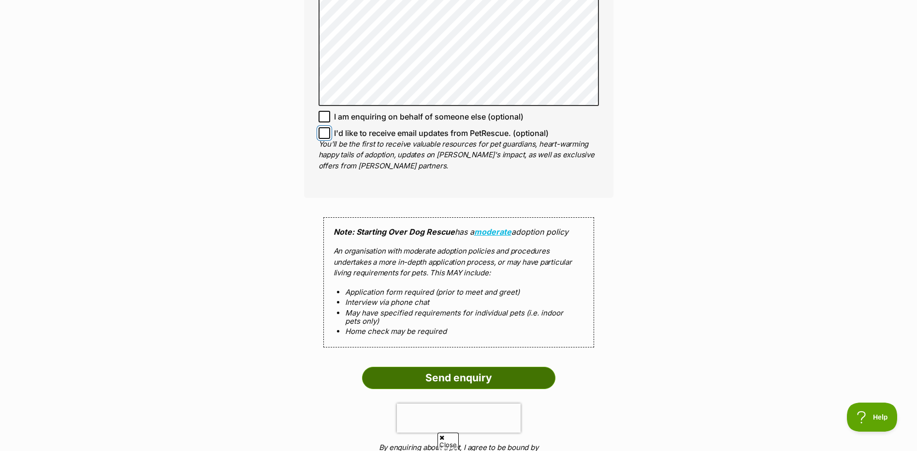 The height and width of the screenshot is (451, 917). I want to click on li: Home check may be required, so click(459, 331).